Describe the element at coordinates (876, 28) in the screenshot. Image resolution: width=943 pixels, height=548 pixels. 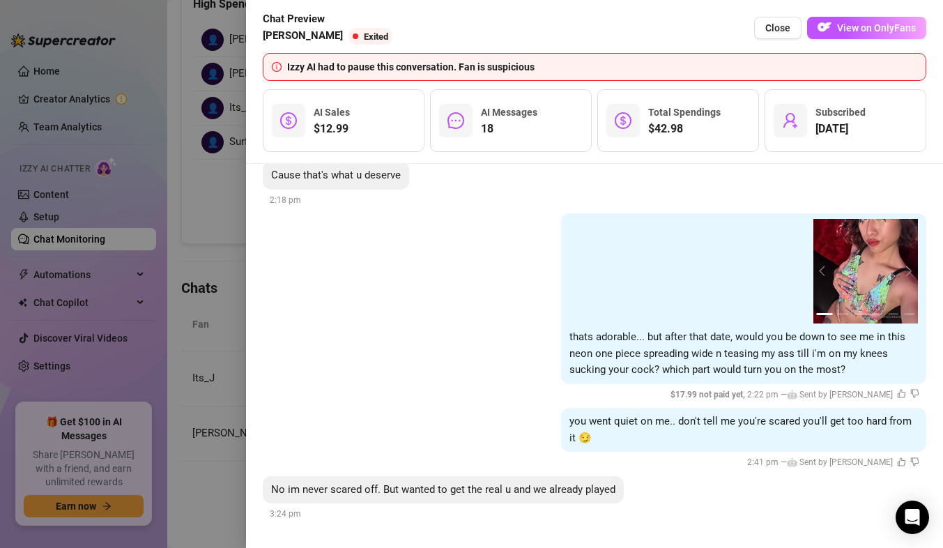
I see `span: View on OnlyFans` at that location.